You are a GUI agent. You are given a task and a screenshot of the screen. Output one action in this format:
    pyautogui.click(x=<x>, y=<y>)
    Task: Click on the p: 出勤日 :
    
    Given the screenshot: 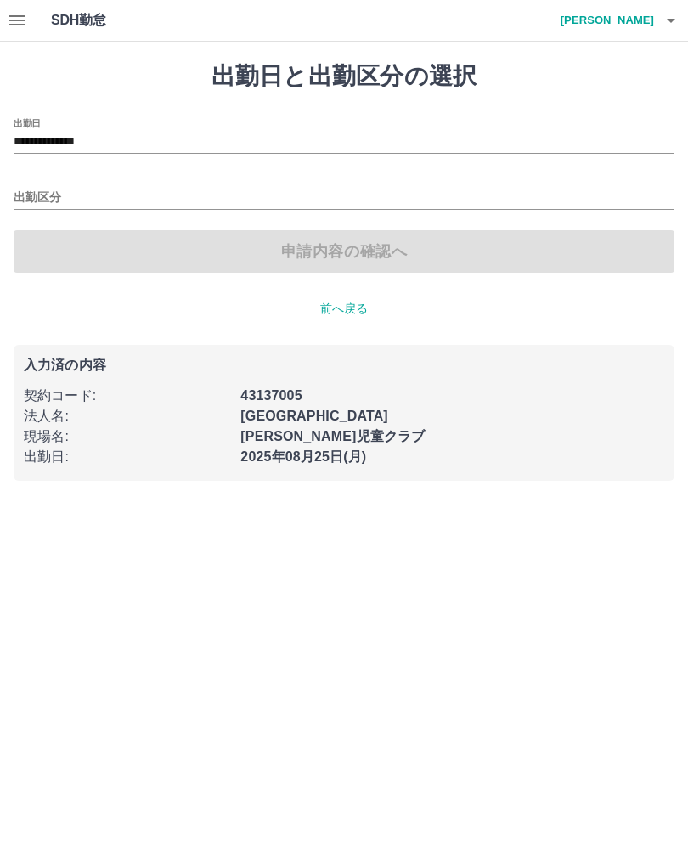 What is the action you would take?
    pyautogui.click(x=127, y=457)
    